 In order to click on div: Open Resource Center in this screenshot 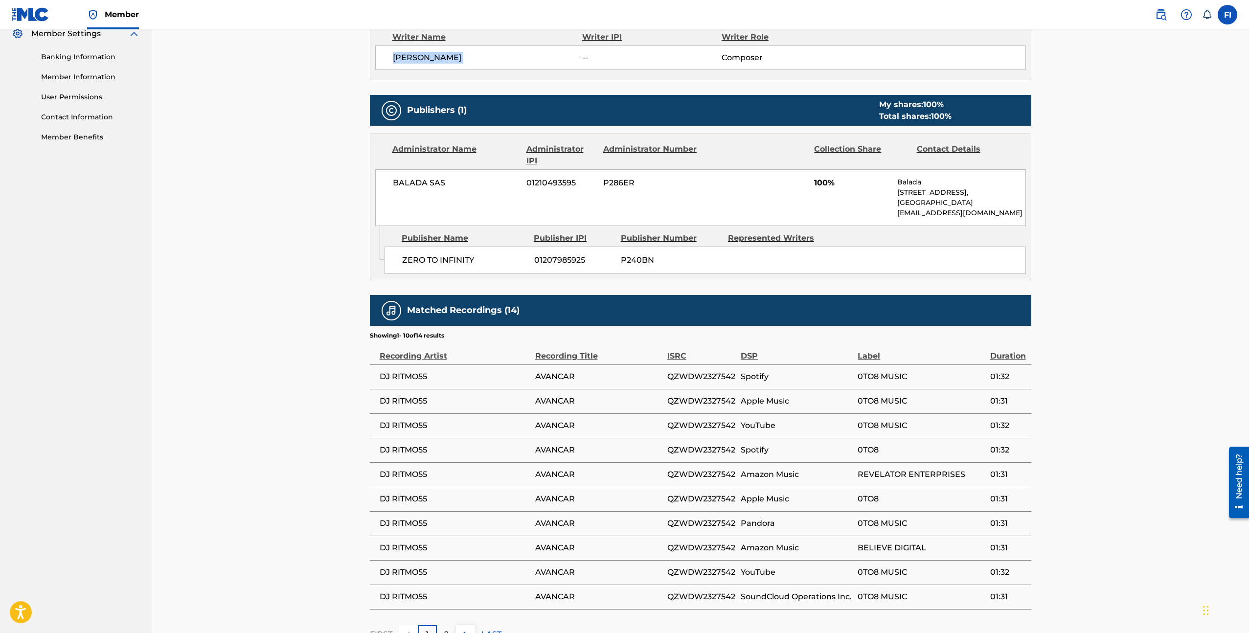, I will do `click(17, 39)`.